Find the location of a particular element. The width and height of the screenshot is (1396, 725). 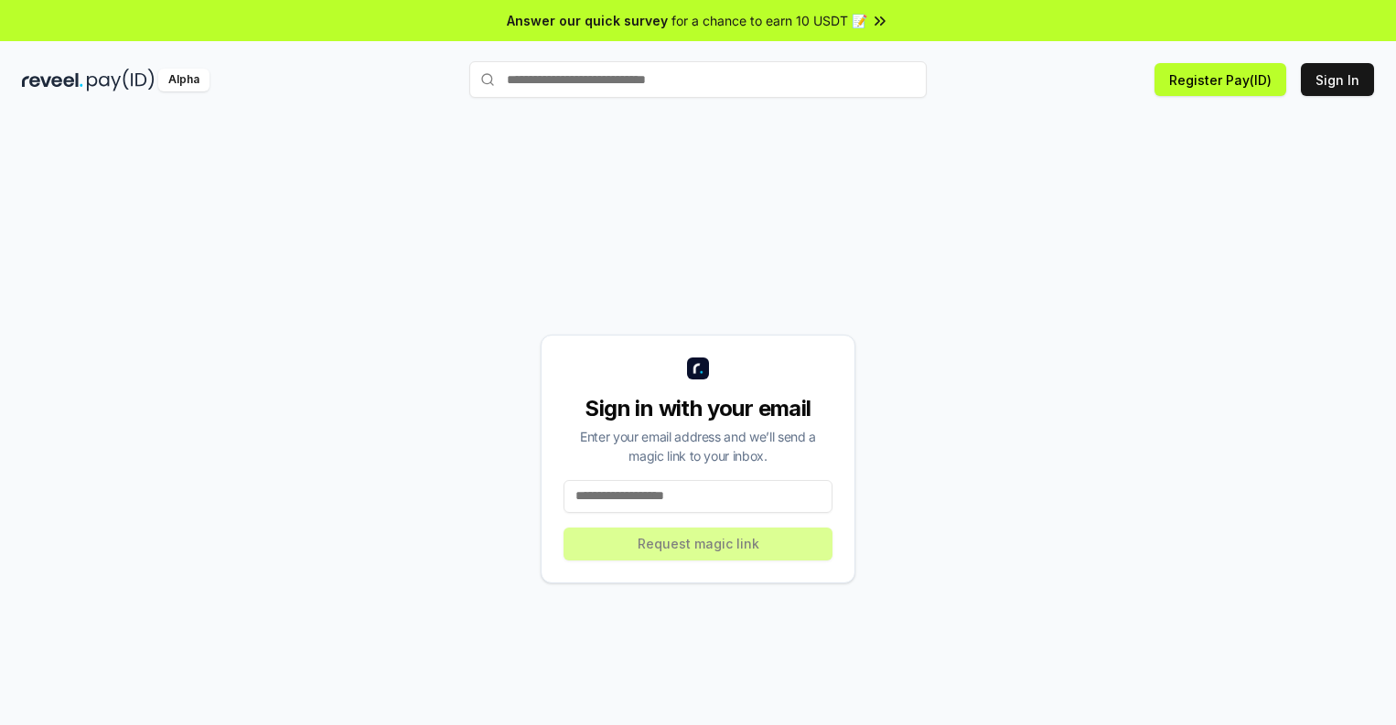

img: pay_id is located at coordinates (121, 80).